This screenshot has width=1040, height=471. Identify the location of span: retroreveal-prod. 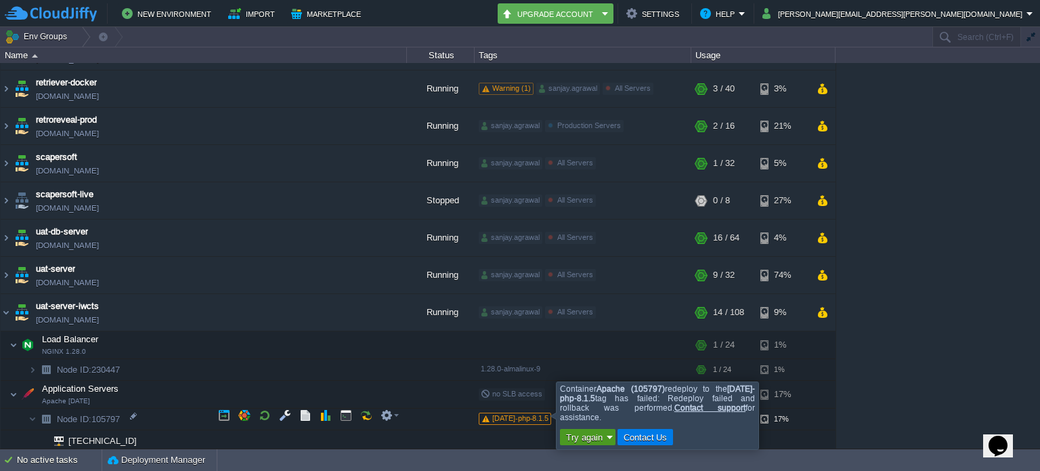
(66, 120).